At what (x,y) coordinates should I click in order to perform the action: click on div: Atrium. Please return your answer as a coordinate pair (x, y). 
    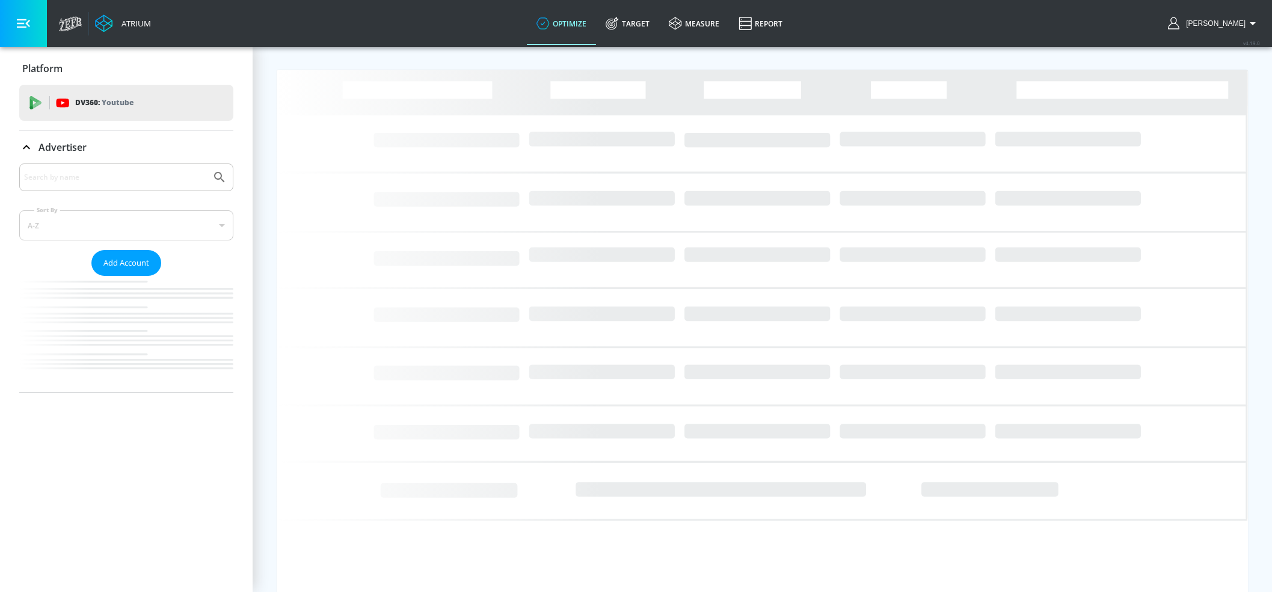
    Looking at the image, I should click on (134, 23).